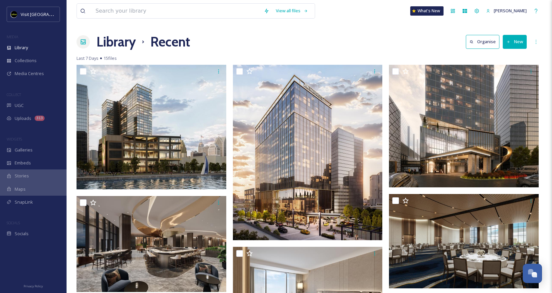 This screenshot has height=293, width=552. Describe the element at coordinates (33, 286) in the screenshot. I see `span: Privacy Policy` at that location.